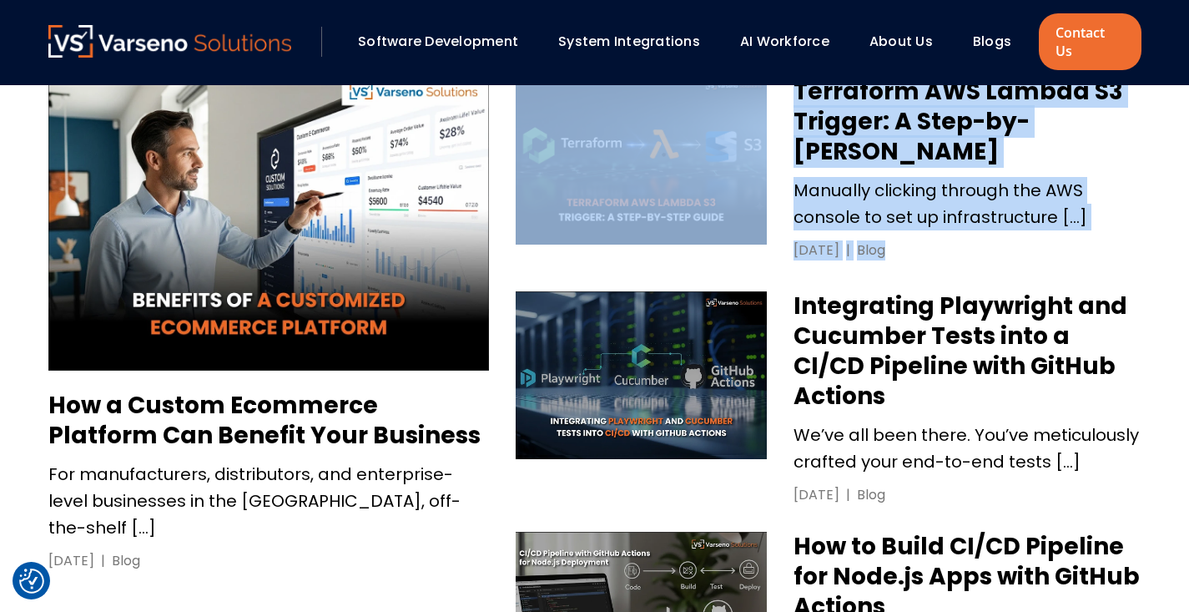 This screenshot has height=612, width=1189. I want to click on a: How a Custom Ecommerce Platform Can Benefit Your Business How a Custom Ecommerce Platform Can Ben..., so click(269, 324).